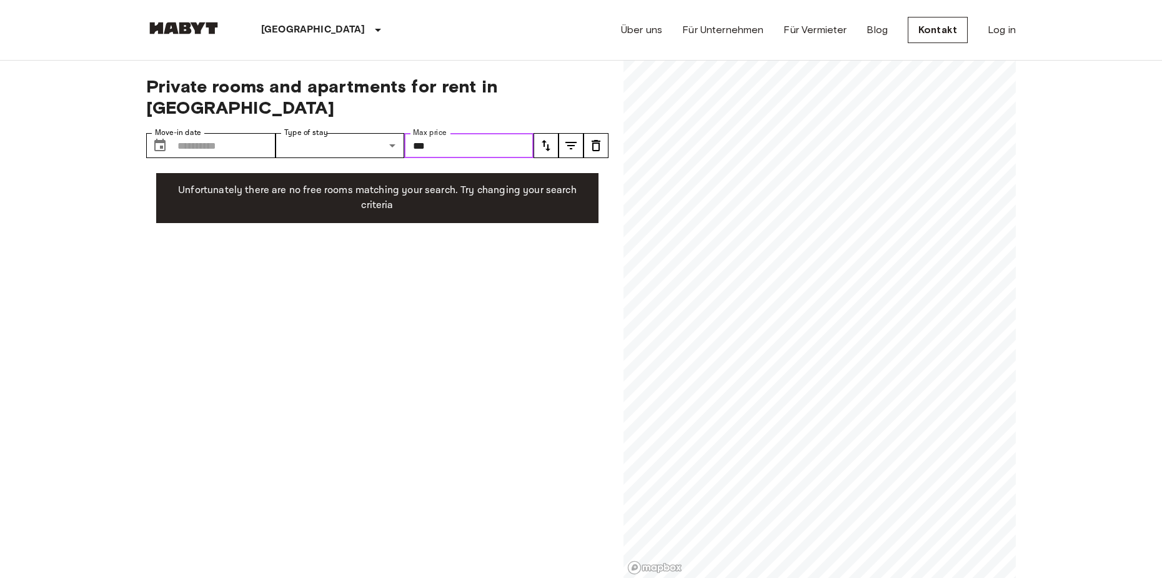 The image size is (1162, 578). I want to click on a: Log in, so click(1001, 30).